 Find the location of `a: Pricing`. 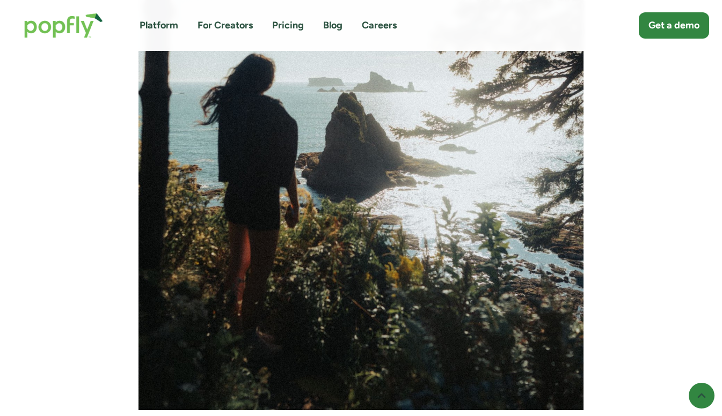

a: Pricing is located at coordinates (288, 25).